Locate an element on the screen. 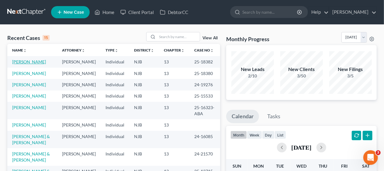 This screenshot has height=171, width=384. span: Sat is located at coordinates (366, 166).